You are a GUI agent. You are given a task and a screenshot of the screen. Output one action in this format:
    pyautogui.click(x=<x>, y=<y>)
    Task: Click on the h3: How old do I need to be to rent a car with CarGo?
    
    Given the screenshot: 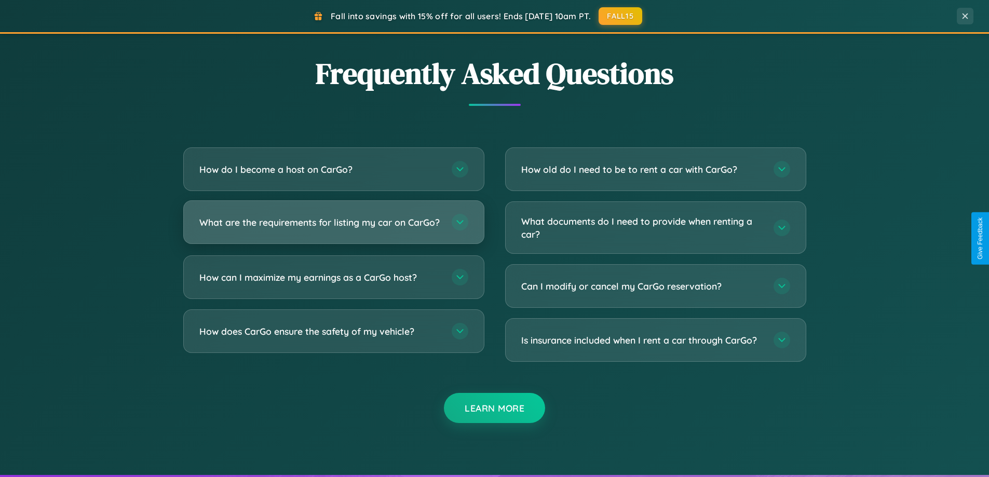 What is the action you would take?
    pyautogui.click(x=642, y=169)
    